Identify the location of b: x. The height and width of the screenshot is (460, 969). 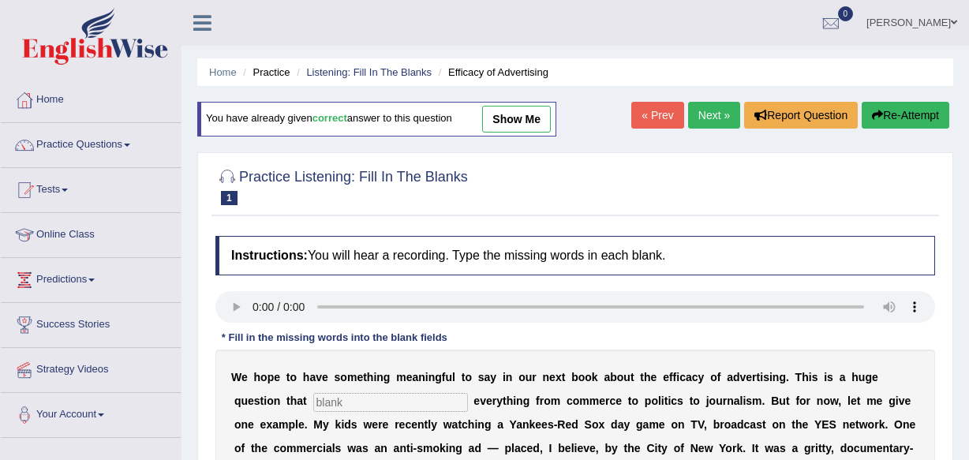
(559, 377).